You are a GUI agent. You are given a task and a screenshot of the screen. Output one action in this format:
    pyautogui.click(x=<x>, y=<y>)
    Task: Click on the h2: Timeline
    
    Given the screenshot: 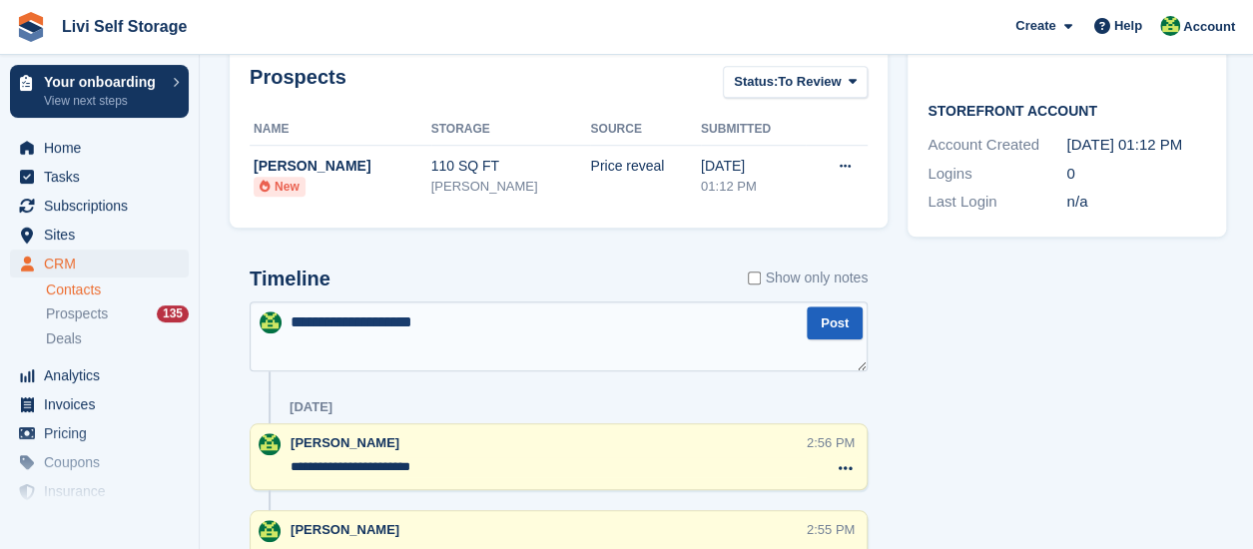 What is the action you would take?
    pyautogui.click(x=289, y=279)
    